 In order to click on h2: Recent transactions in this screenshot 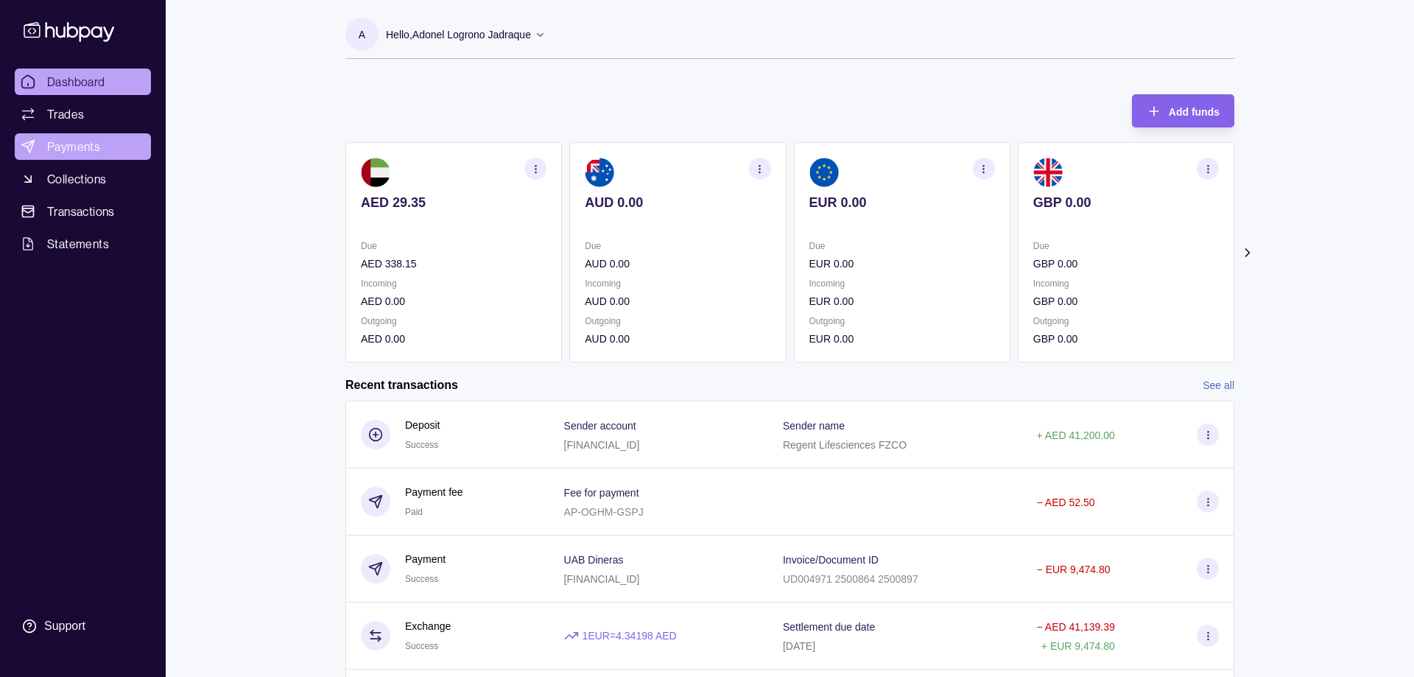, I will do `click(402, 385)`.